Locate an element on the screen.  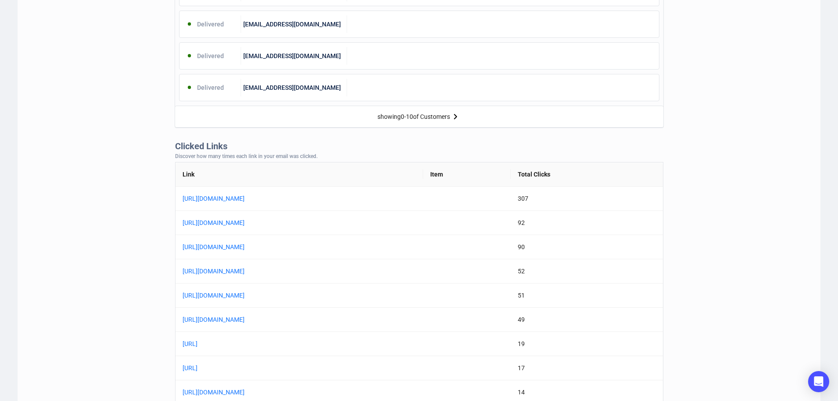
td: 307 is located at coordinates (586, 198).